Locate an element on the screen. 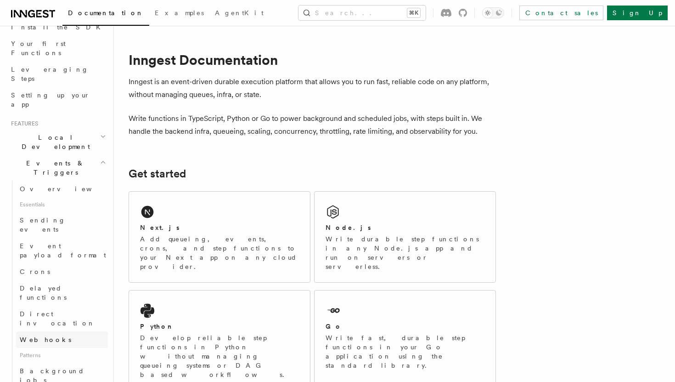 This screenshot has width=675, height=382. span: Documentation is located at coordinates (106, 13).